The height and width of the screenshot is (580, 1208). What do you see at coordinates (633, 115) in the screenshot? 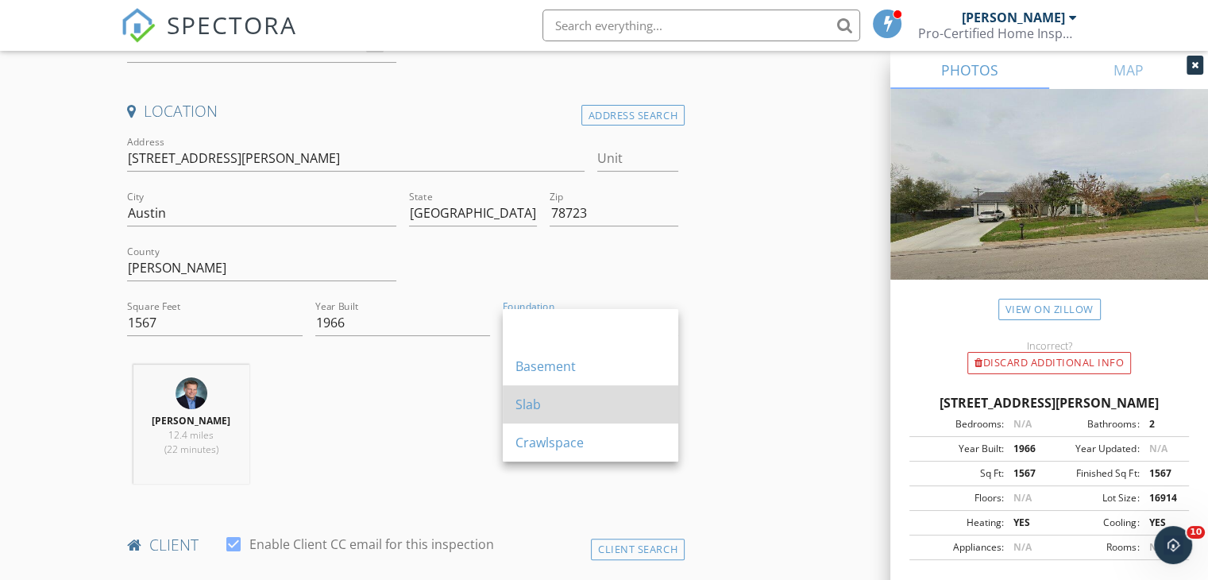
I see `div: Address Search` at bounding box center [633, 115].